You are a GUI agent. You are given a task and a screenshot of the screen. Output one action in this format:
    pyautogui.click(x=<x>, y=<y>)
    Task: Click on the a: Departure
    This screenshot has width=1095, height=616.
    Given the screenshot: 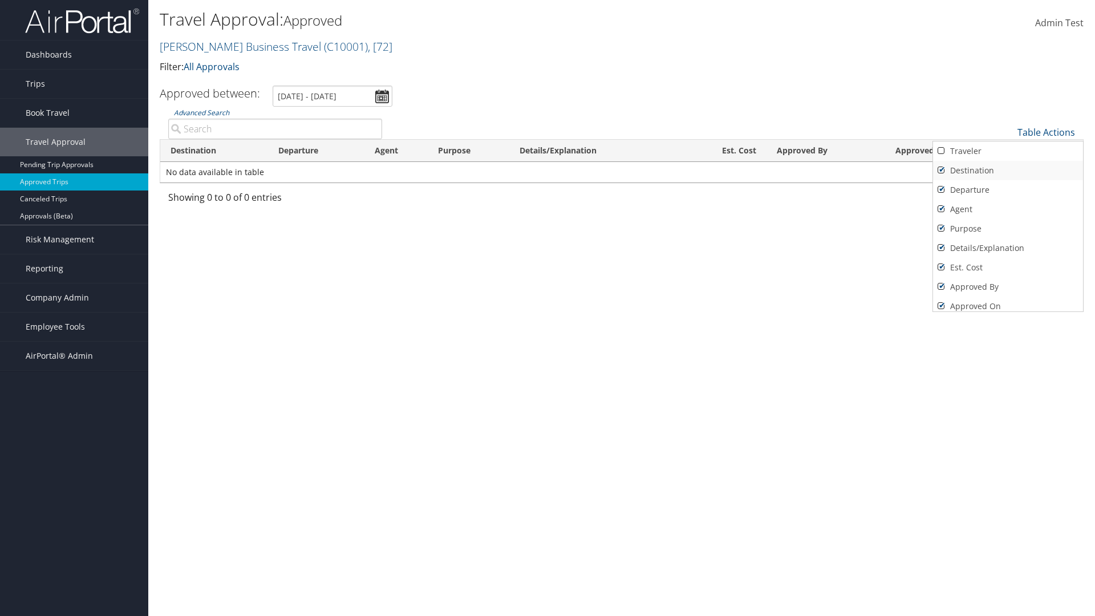 What is the action you would take?
    pyautogui.click(x=1008, y=190)
    